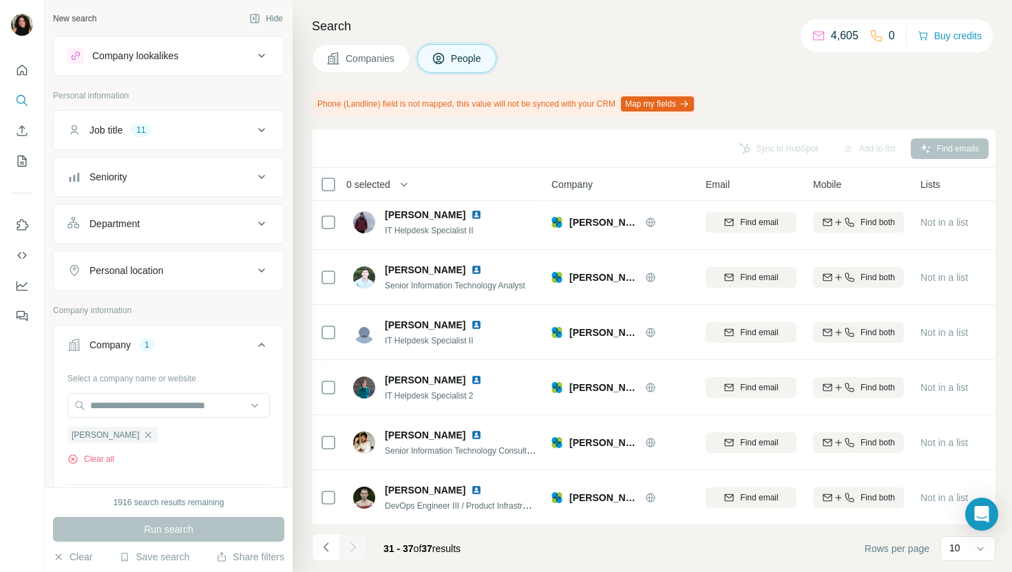 This screenshot has height=572, width=1012. Describe the element at coordinates (266, 19) in the screenshot. I see `button: Hide` at that location.